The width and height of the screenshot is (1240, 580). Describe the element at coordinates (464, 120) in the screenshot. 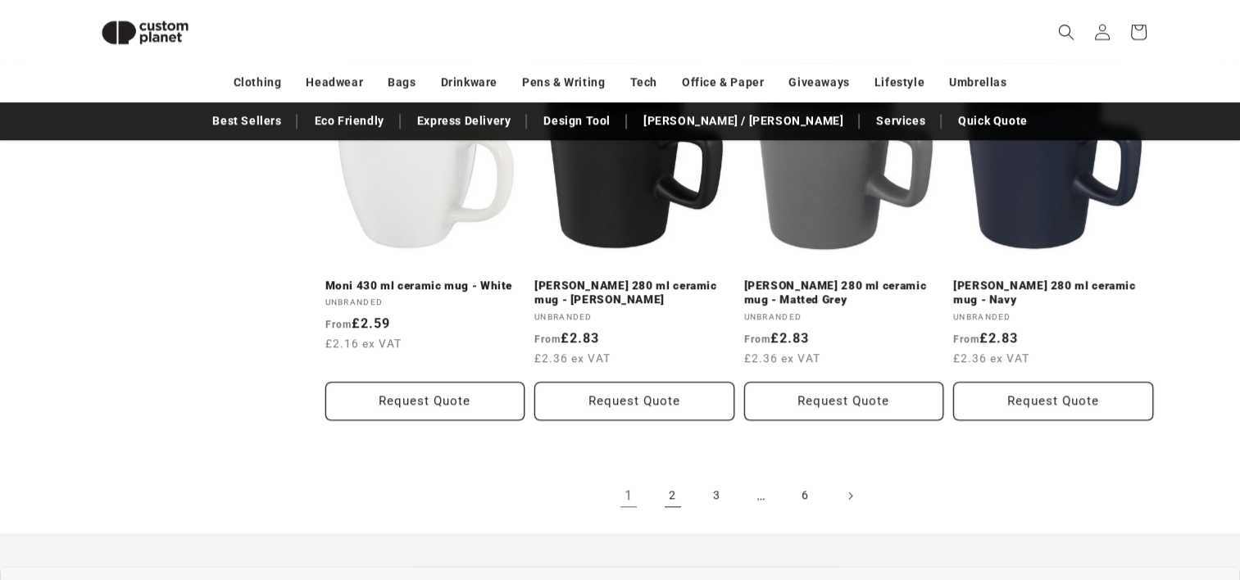

I see `a: Express Delivery` at that location.